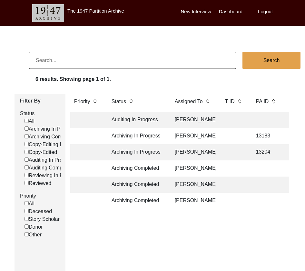  What do you see at coordinates (26, 167) in the screenshot?
I see `input: Auditing Completed` at bounding box center [26, 167].